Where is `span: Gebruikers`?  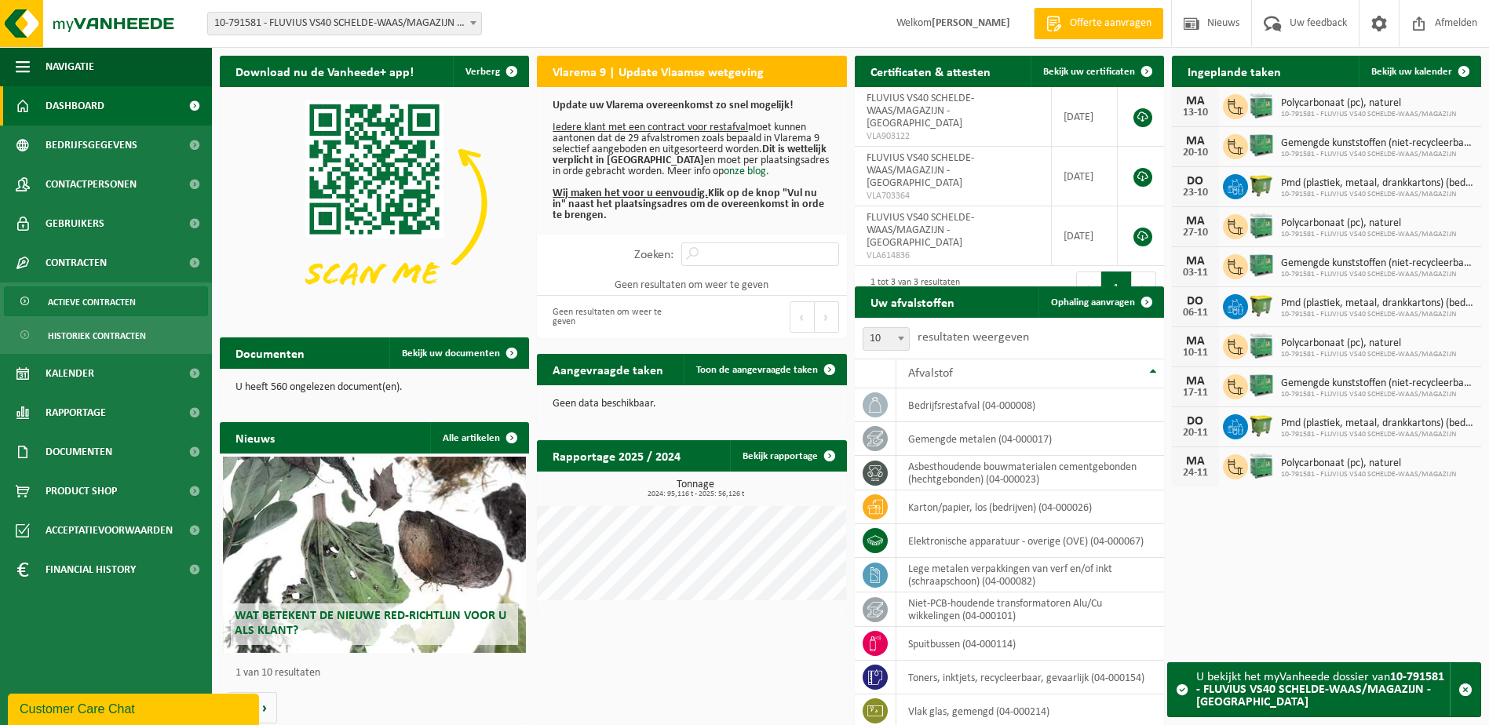
span: Gebruikers is located at coordinates (75, 224).